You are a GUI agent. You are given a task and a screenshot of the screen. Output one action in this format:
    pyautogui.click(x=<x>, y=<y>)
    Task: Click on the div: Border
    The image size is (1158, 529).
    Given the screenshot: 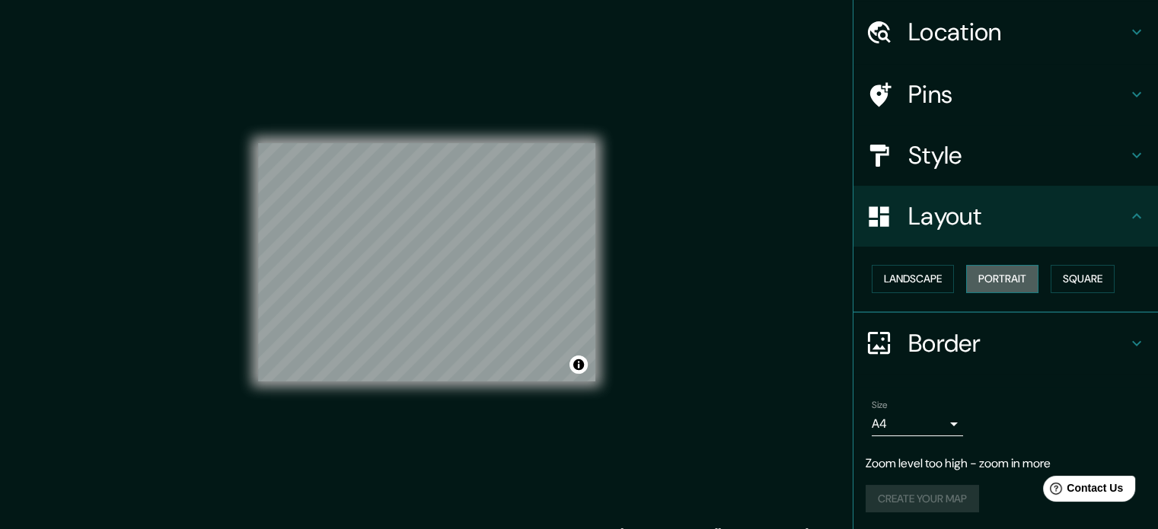 What is the action you would take?
    pyautogui.click(x=1006, y=343)
    